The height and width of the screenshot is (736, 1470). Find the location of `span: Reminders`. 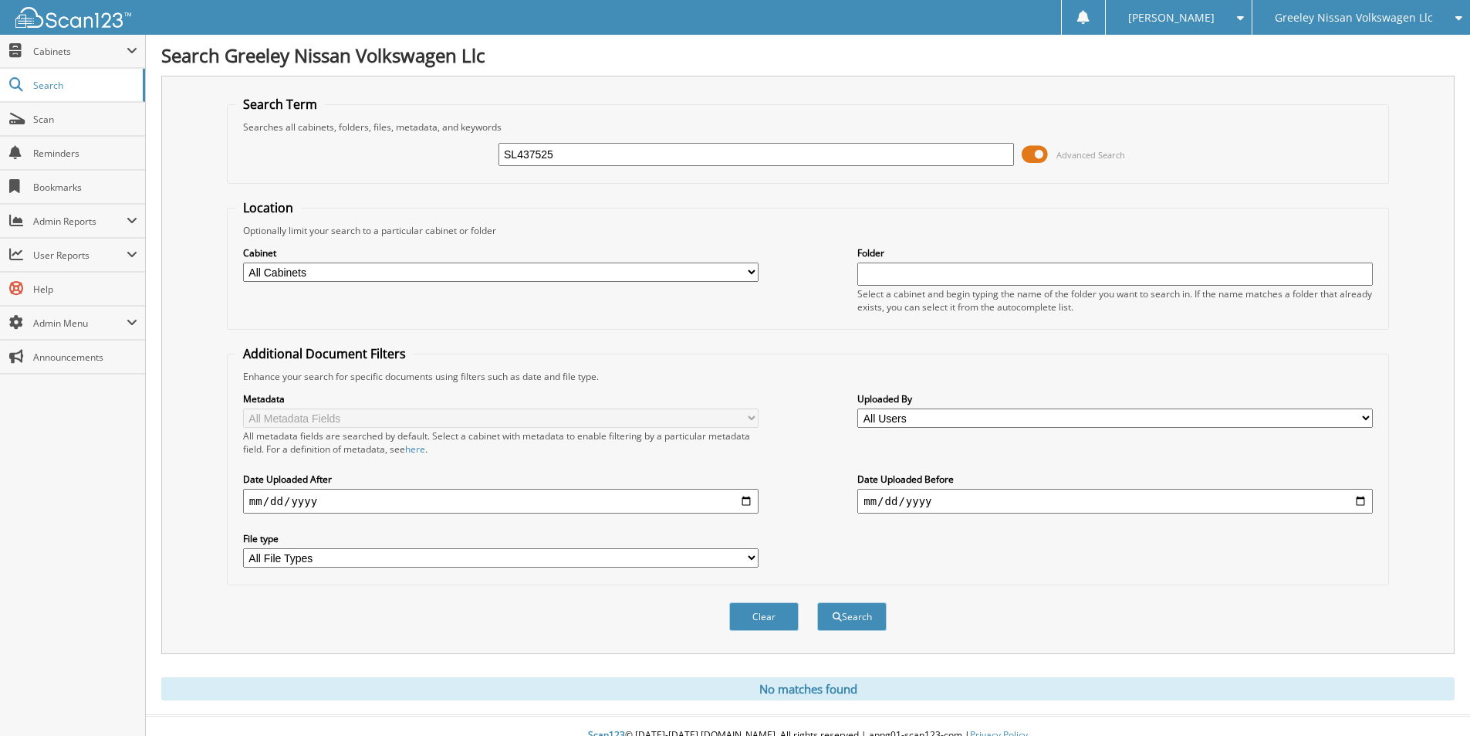

span: Reminders is located at coordinates (85, 153).